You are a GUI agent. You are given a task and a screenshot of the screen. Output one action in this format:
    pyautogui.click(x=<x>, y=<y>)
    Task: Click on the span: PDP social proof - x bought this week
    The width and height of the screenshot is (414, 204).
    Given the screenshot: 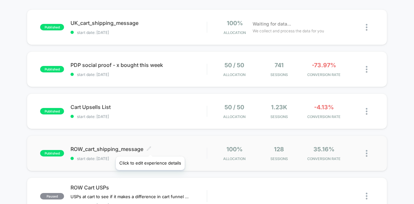 What is the action you would take?
    pyautogui.click(x=138, y=65)
    